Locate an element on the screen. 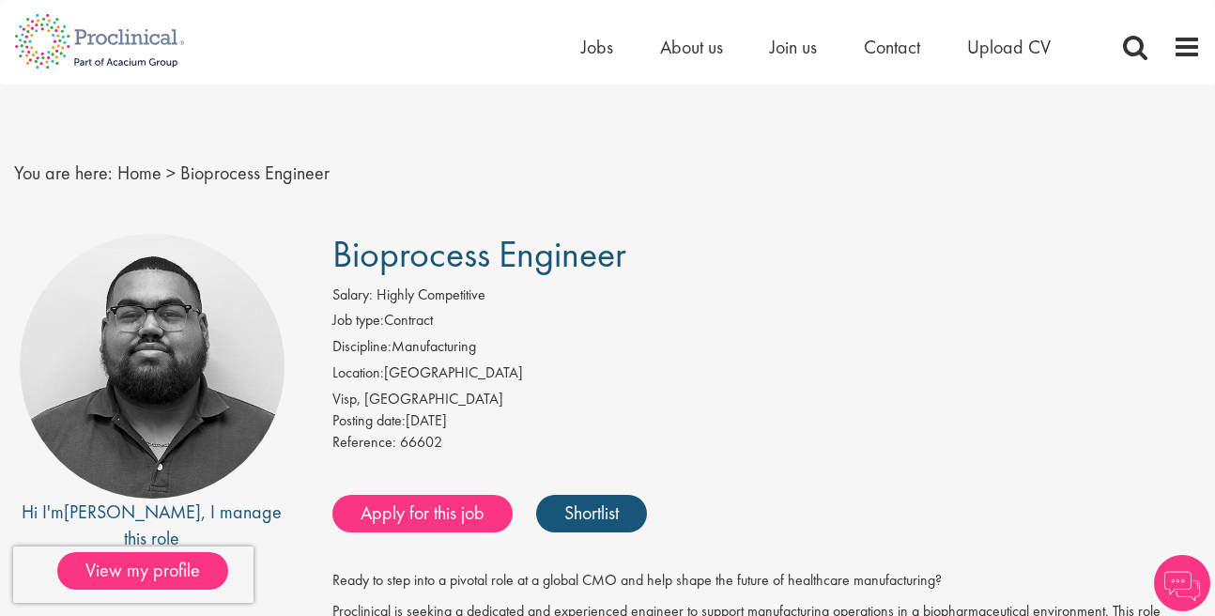 This screenshot has height=616, width=1215. span: You are here: is located at coordinates (63, 173).